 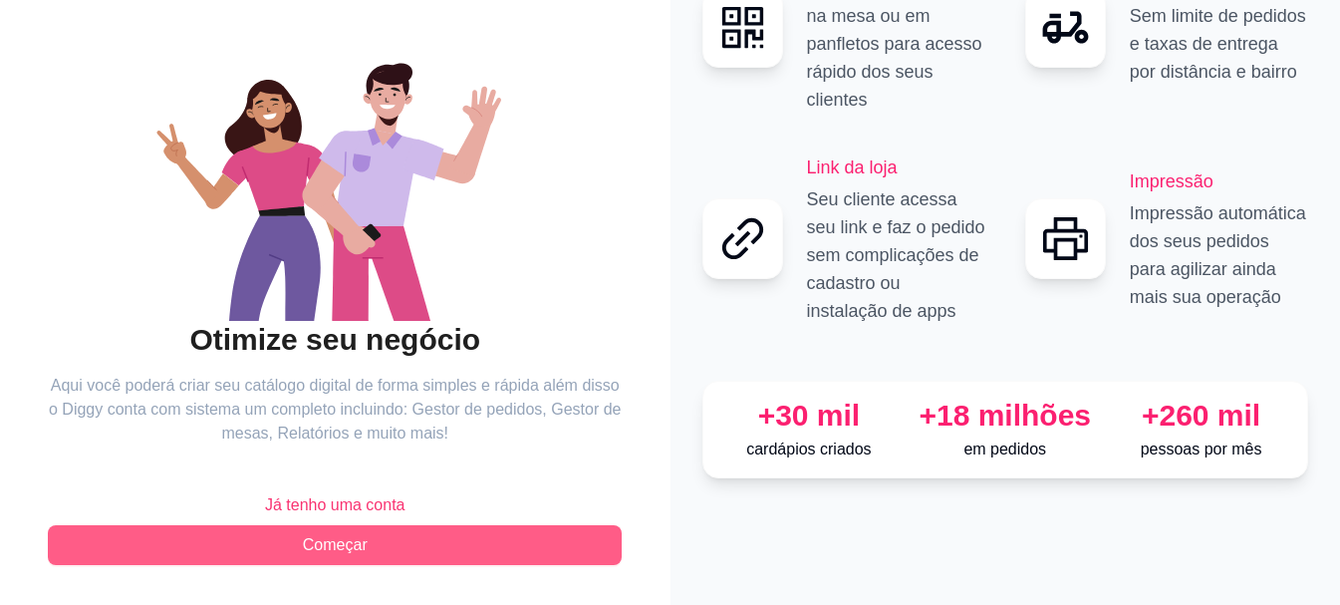 I want to click on button: Já tenho uma conta, so click(x=335, y=505).